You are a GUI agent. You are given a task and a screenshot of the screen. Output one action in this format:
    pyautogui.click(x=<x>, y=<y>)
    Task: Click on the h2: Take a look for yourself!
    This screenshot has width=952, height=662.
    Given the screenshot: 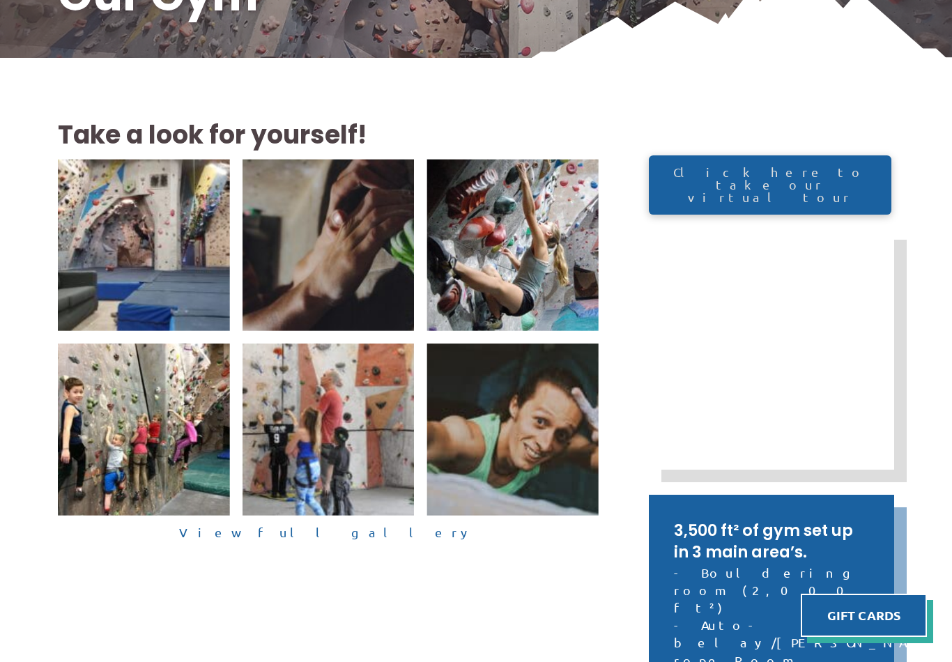 What is the action you would take?
    pyautogui.click(x=328, y=135)
    